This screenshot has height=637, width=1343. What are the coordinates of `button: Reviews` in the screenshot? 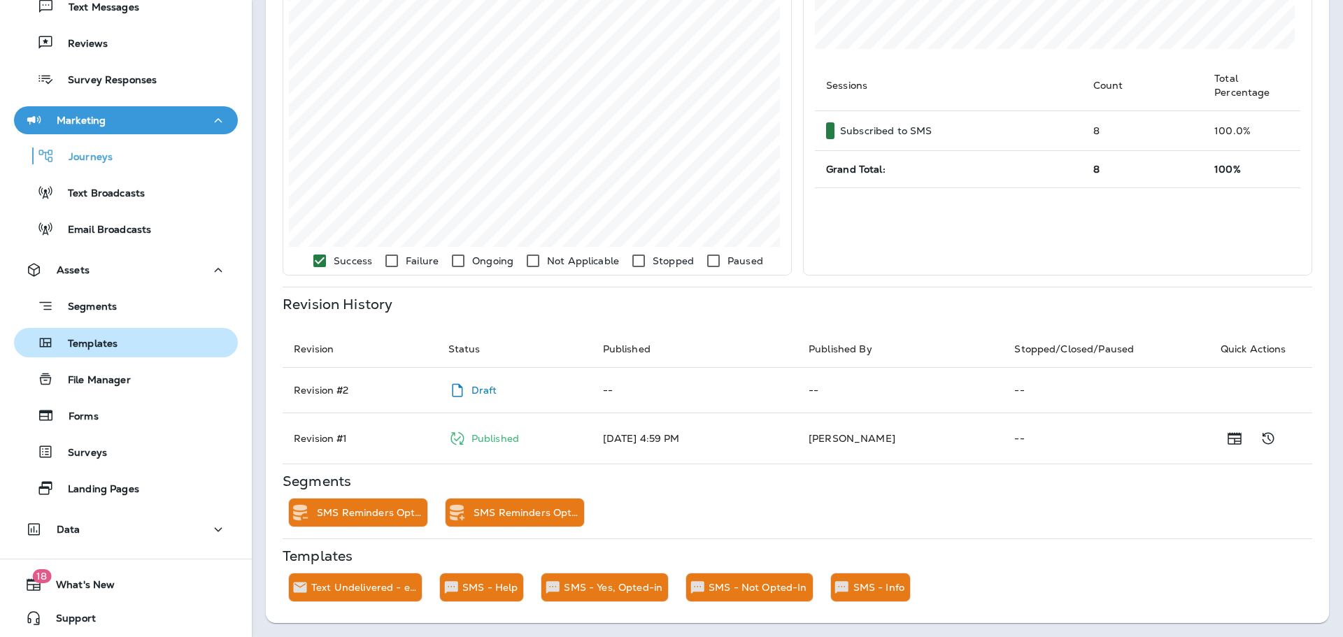 It's located at (126, 43).